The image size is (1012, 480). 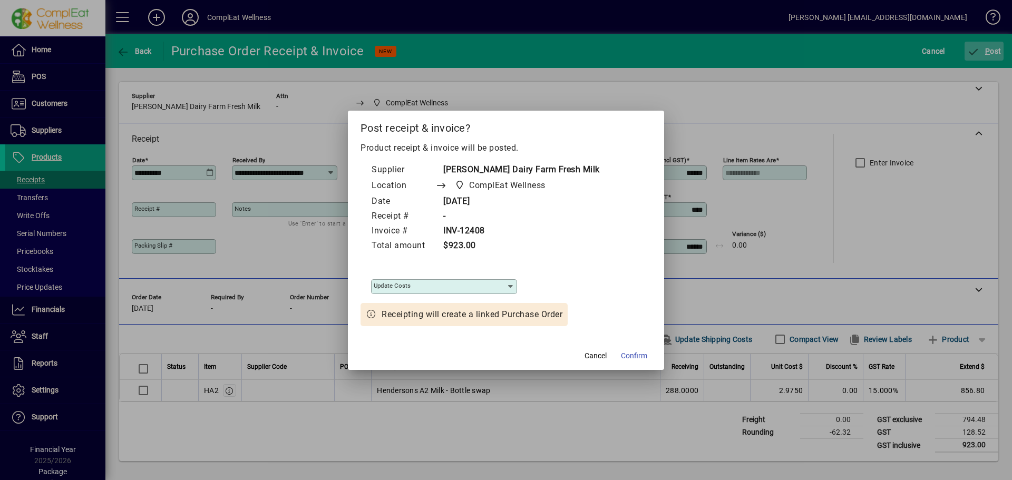 I want to click on span: Receipting will create a linked Purchase Order, so click(x=472, y=315).